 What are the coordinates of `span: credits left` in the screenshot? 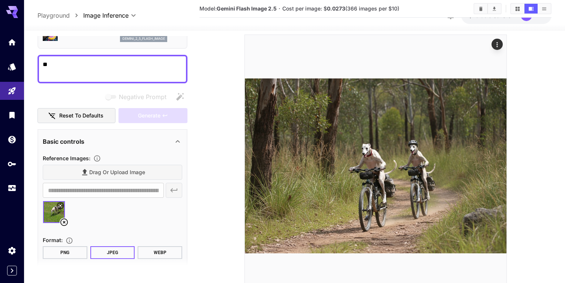 It's located at (502, 15).